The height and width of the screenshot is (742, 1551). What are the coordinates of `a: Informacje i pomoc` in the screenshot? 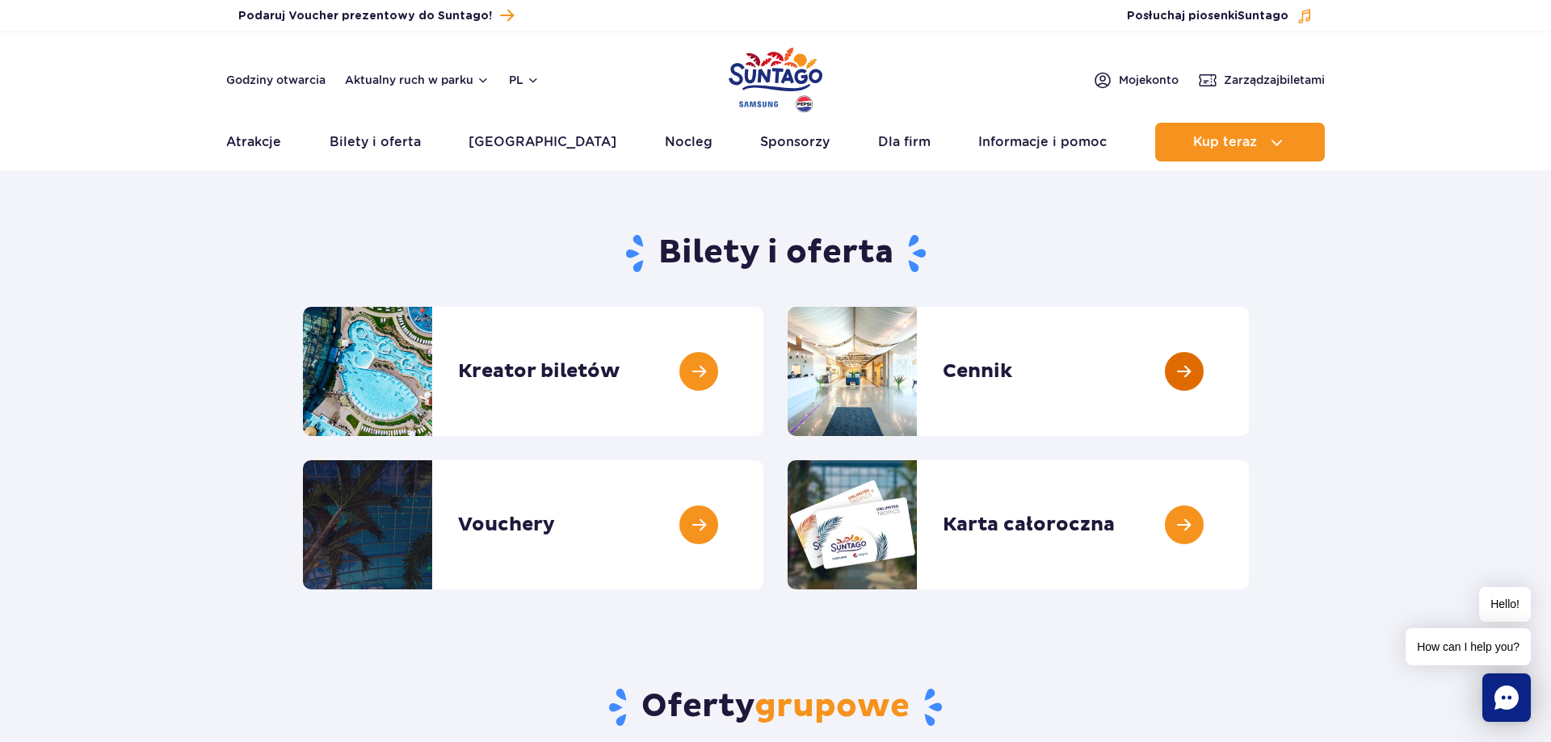 It's located at (1042, 142).